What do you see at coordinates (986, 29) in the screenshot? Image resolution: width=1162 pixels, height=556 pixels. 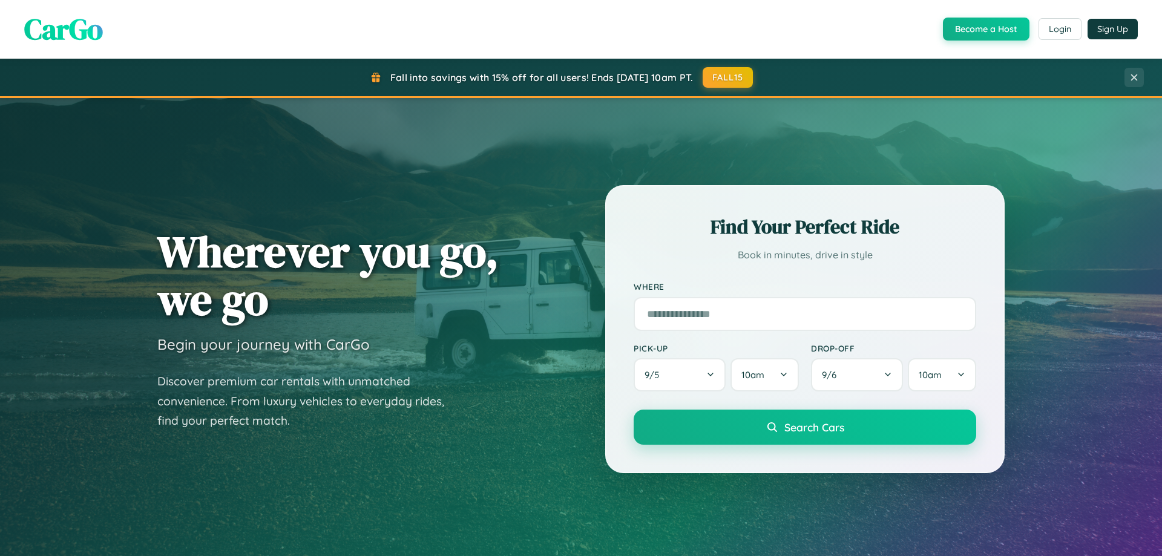 I see `button: Become a Host` at bounding box center [986, 29].